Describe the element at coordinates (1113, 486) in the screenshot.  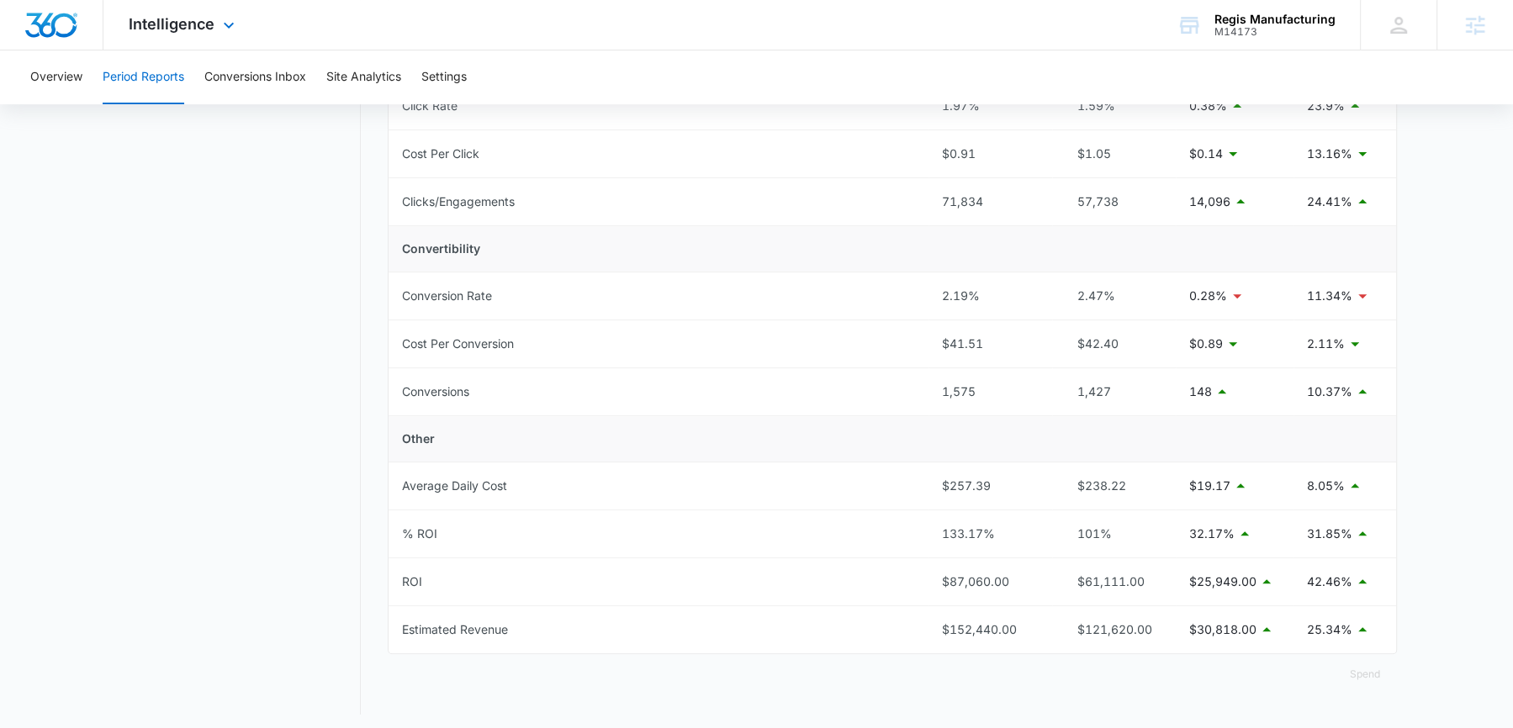
I see `div: $238.22` at that location.